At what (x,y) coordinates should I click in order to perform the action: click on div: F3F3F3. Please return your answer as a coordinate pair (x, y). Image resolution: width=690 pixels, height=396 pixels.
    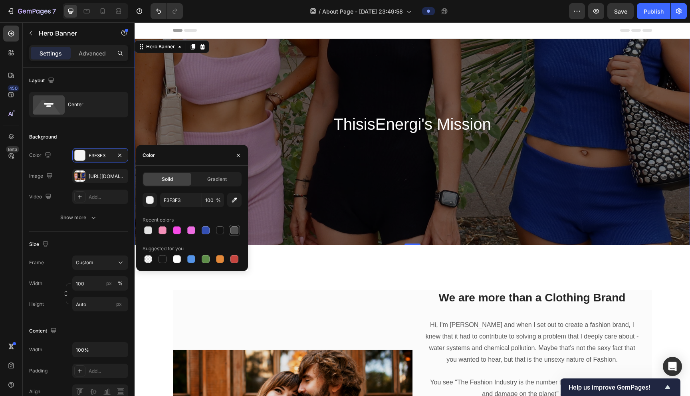
    Looking at the image, I should click on (100, 156).